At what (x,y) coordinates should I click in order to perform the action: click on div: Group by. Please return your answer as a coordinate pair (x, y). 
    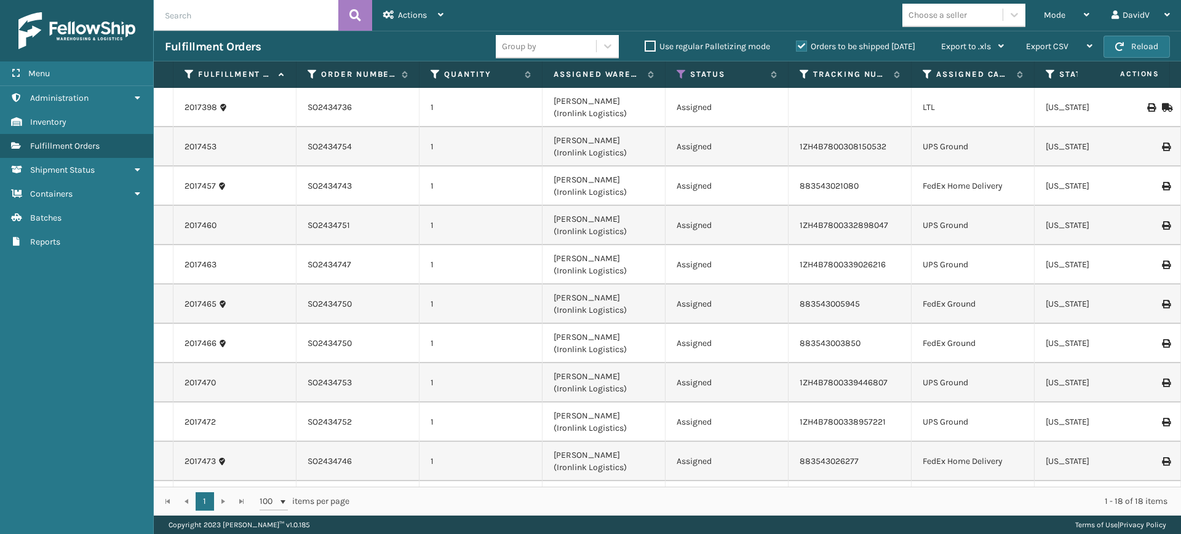
    Looking at the image, I should click on (519, 46).